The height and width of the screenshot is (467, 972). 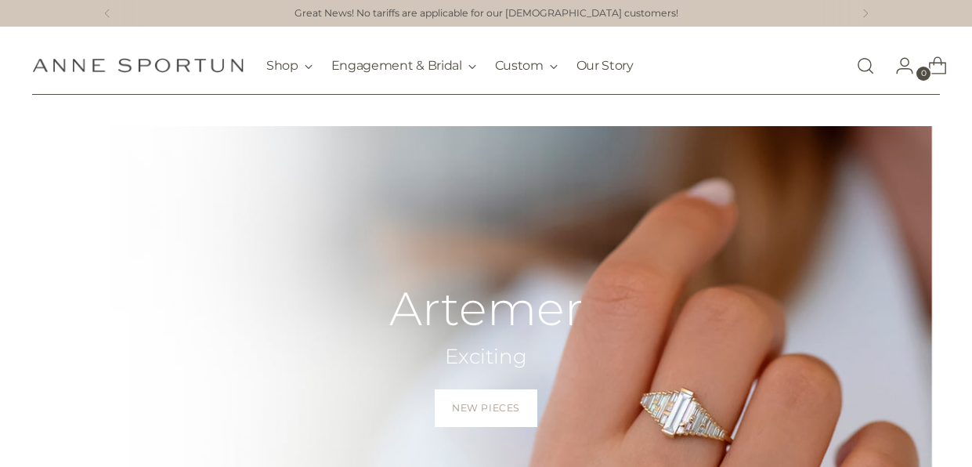 What do you see at coordinates (289, 66) in the screenshot?
I see `button: Shop` at bounding box center [289, 66].